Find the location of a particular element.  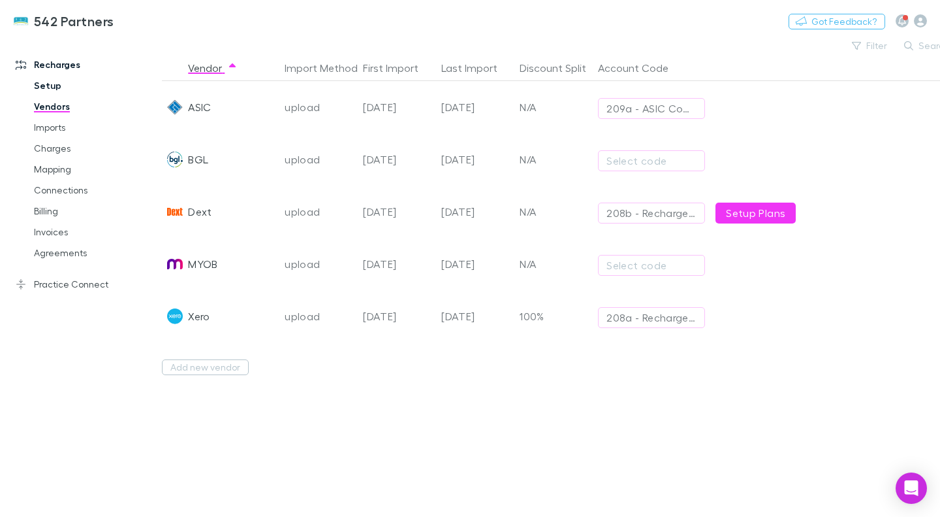

div: Open Intercom Messenger is located at coordinates (912, 488).